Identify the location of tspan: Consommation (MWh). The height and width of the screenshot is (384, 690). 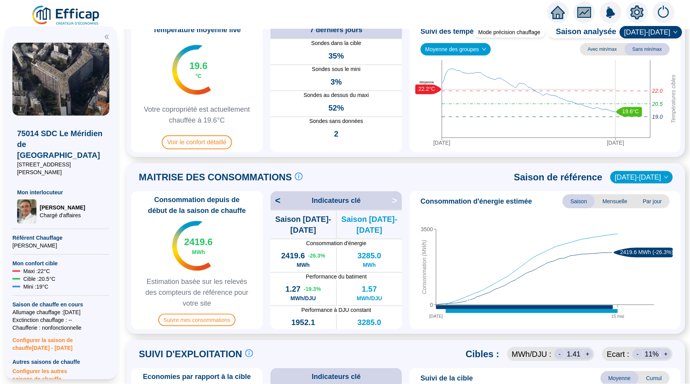
(425, 267).